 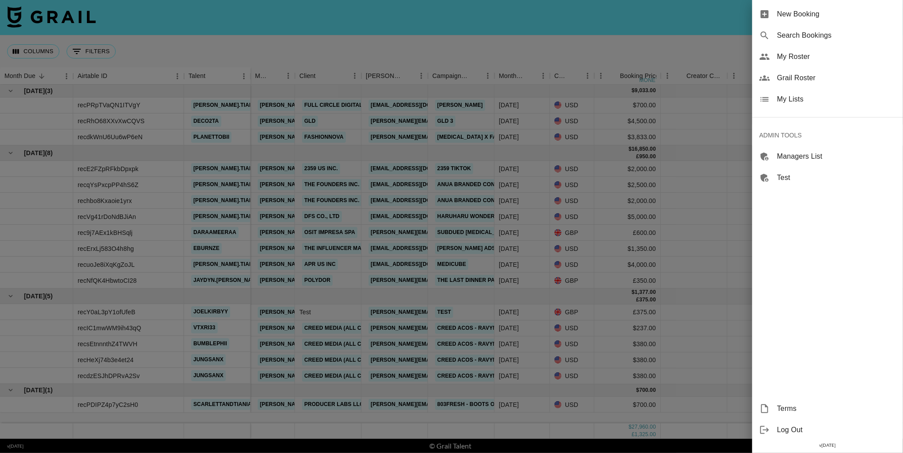 What do you see at coordinates (827, 178) in the screenshot?
I see `div: Test` at bounding box center [827, 178].